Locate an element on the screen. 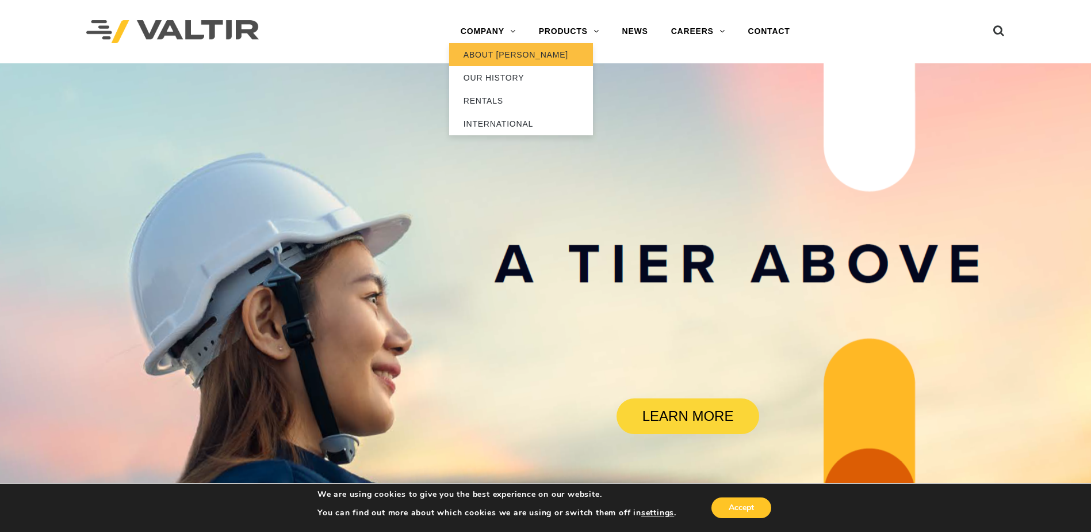 Image resolution: width=1091 pixels, height=532 pixels. a: RENTALS is located at coordinates (521, 101).